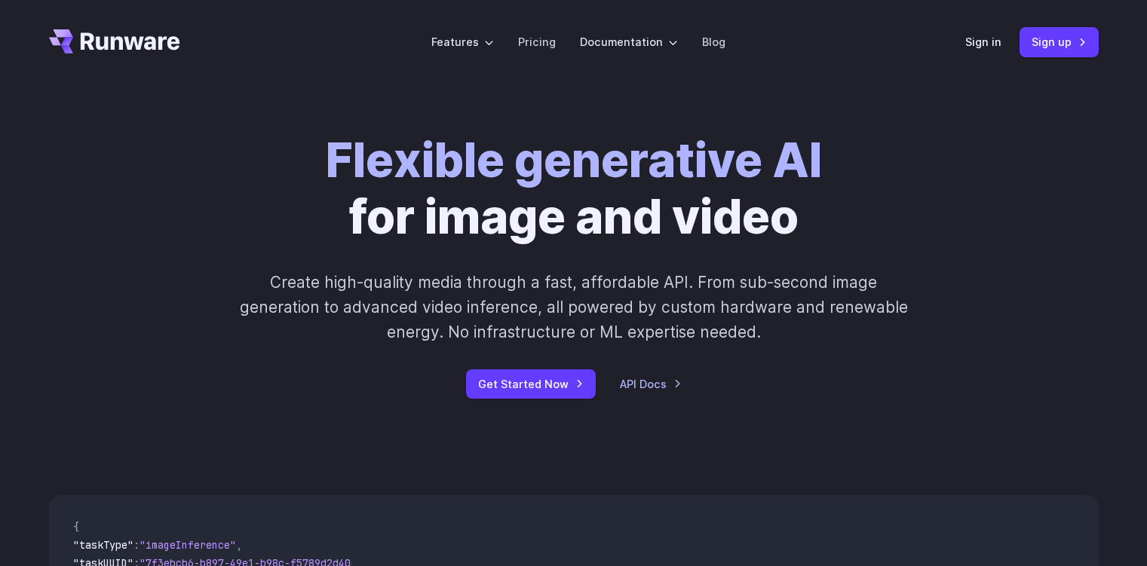  I want to click on a: Get Started Now, so click(531, 384).